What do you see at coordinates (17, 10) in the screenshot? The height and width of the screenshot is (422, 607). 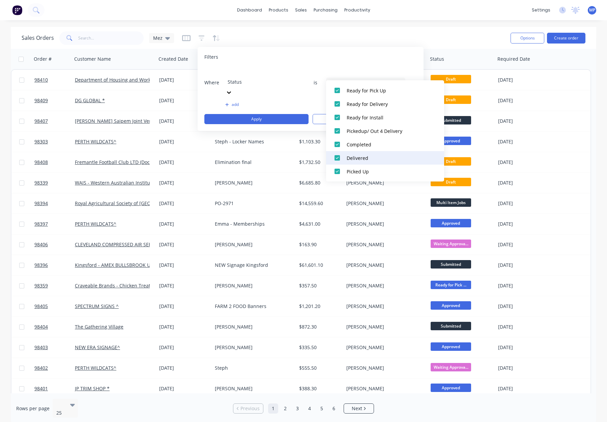 I see `img: Factory` at bounding box center [17, 10].